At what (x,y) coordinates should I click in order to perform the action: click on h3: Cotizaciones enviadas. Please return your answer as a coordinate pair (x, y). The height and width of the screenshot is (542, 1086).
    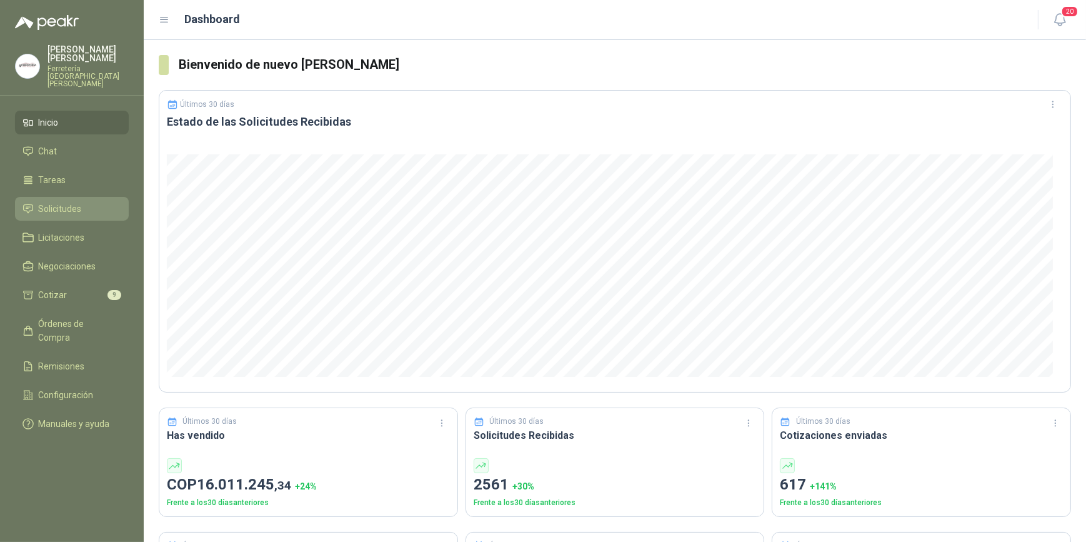
    Looking at the image, I should click on (921, 435).